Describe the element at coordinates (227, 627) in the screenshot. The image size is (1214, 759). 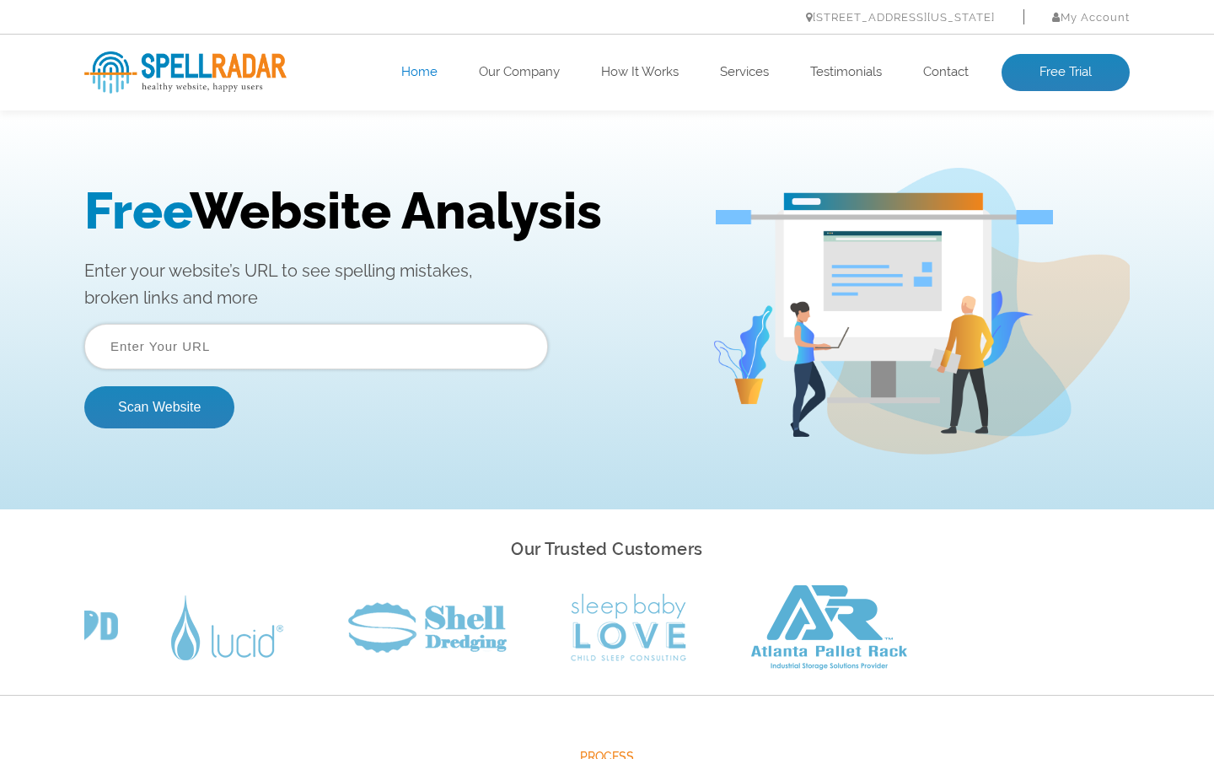
I see `img: Lucid` at that location.